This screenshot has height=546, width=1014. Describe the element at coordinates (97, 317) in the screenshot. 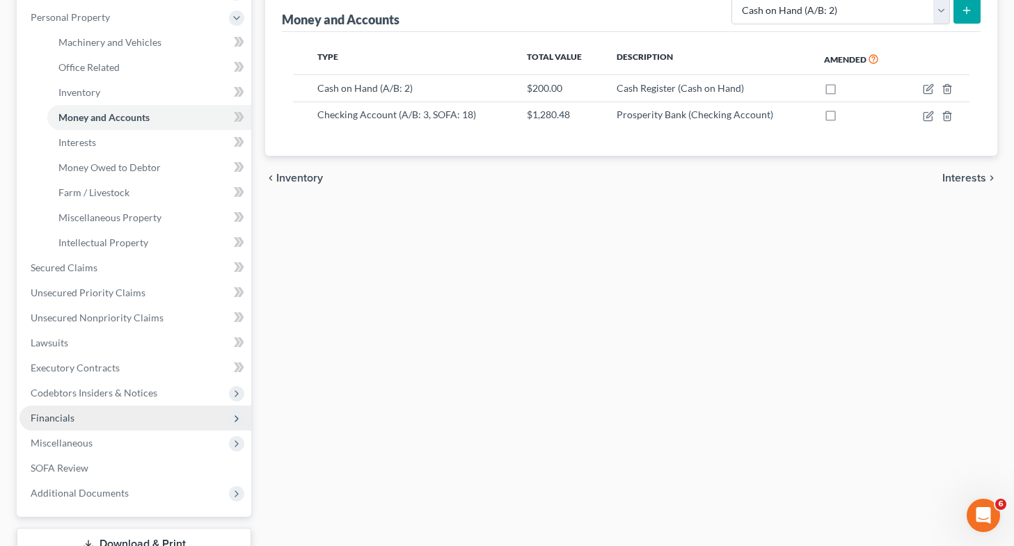

I see `span: Unsecured Nonpriority Claims` at that location.